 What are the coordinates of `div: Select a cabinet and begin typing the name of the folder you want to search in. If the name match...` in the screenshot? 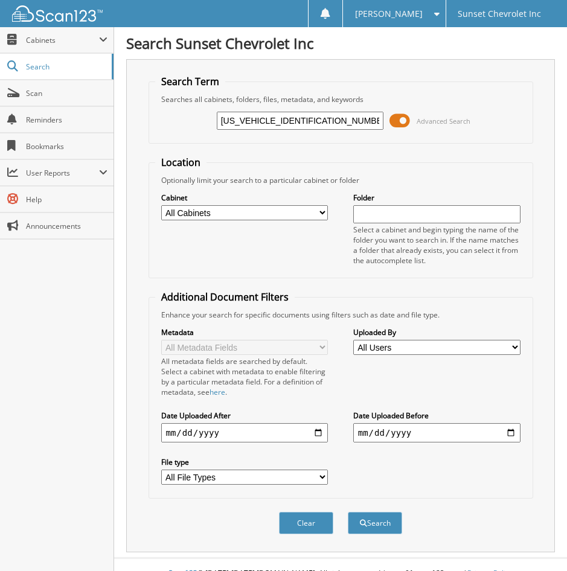 It's located at (436, 245).